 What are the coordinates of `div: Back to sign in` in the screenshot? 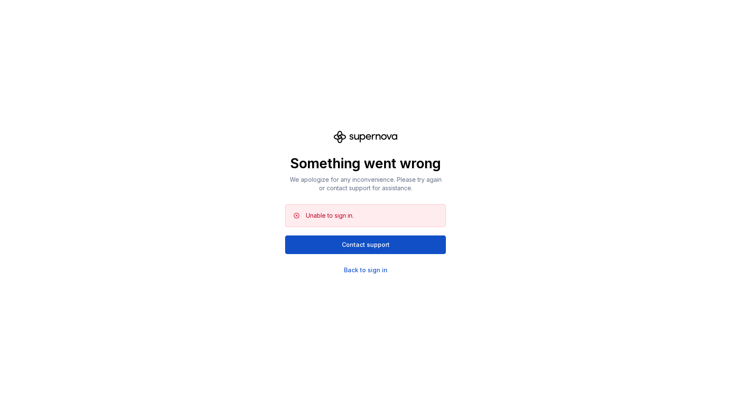 It's located at (365, 270).